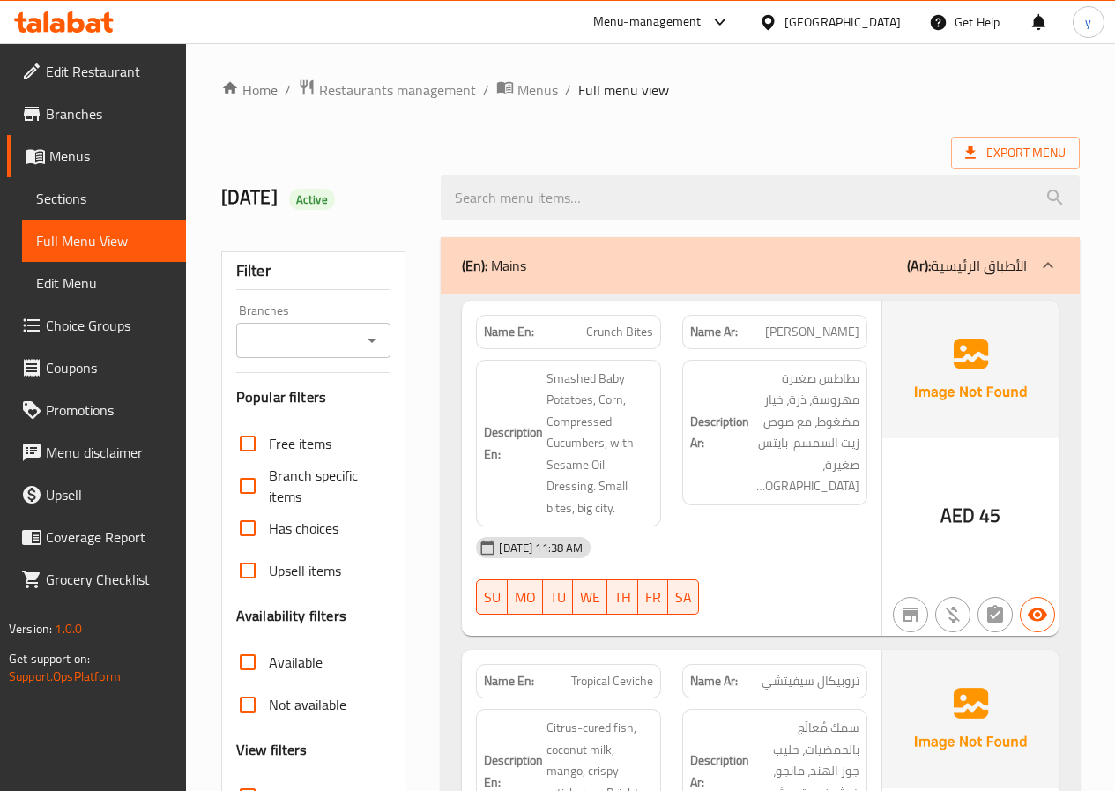  Describe the element at coordinates (525, 597) in the screenshot. I see `button: MO` at that location.